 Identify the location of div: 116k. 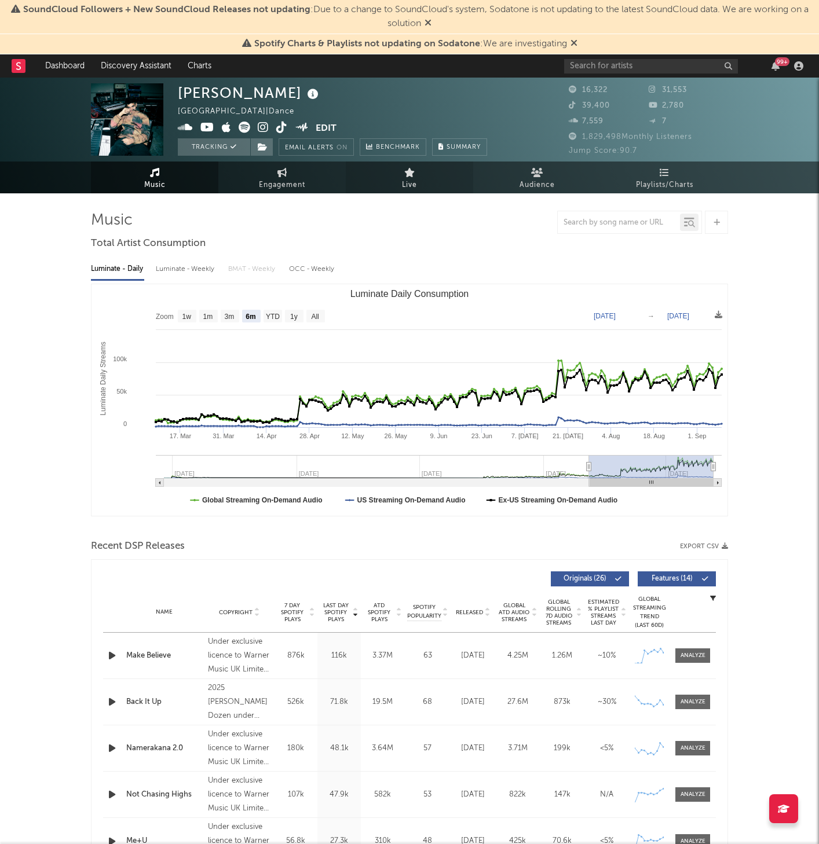
(339, 656).